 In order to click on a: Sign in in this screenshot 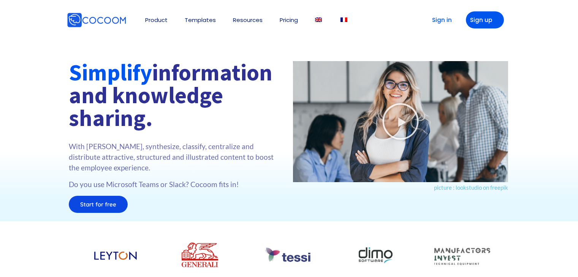, I will do `click(439, 20)`.